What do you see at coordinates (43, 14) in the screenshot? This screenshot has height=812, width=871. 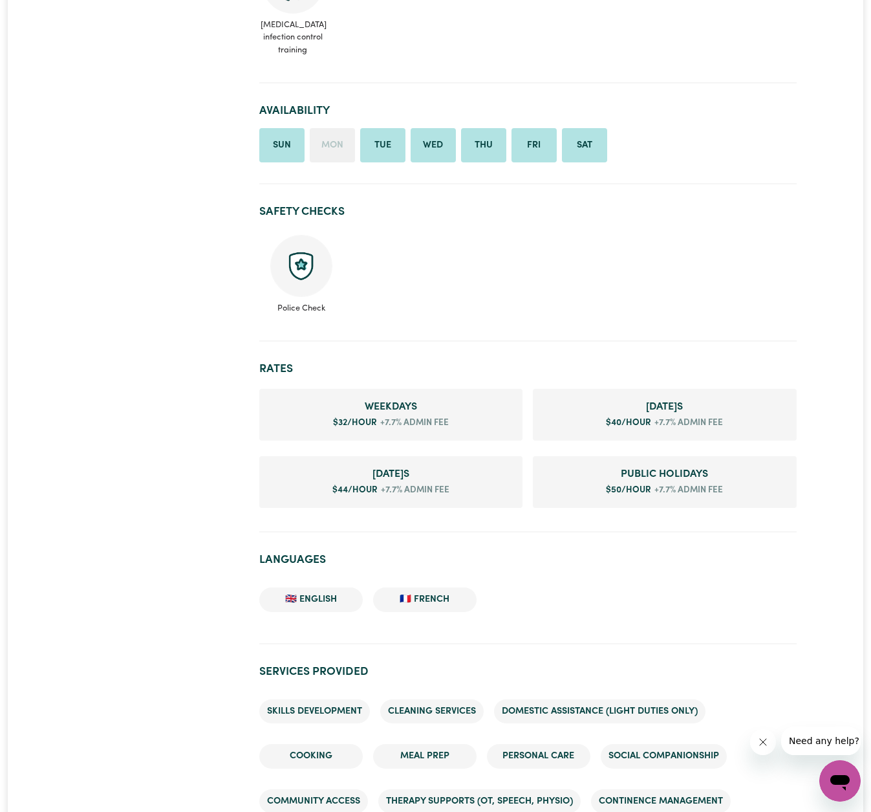 I see `span: Need any help?` at bounding box center [43, 14].